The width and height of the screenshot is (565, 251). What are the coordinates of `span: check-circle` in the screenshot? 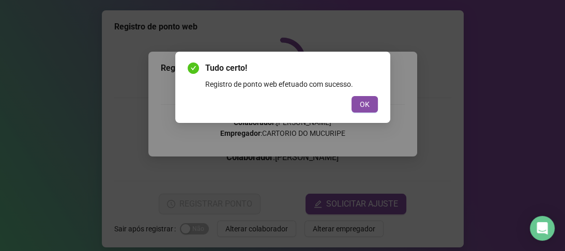 It's located at (193, 68).